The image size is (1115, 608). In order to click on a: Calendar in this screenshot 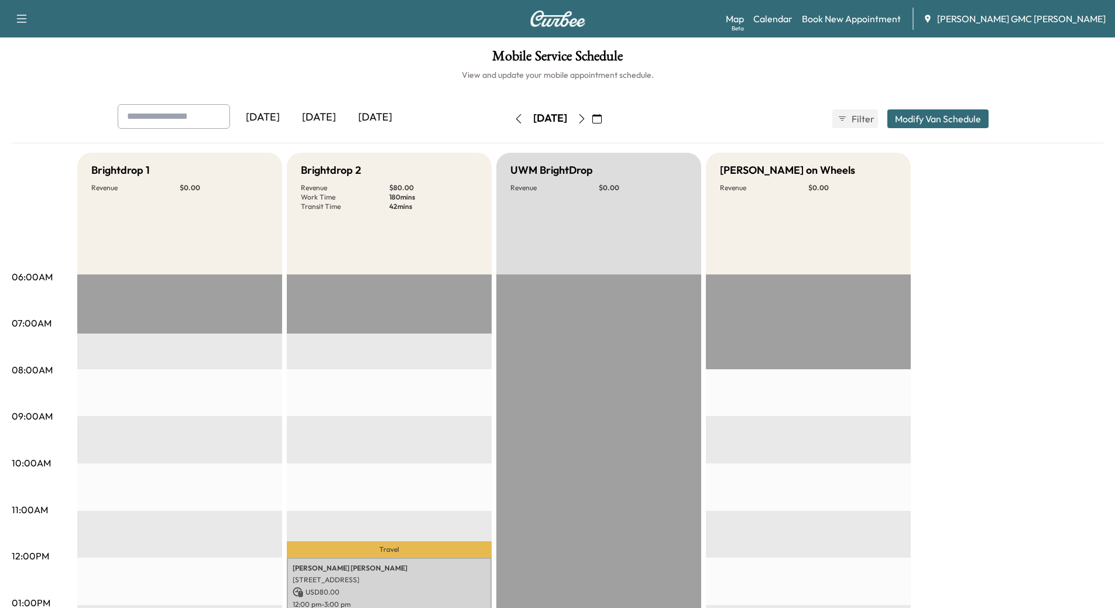, I will do `click(773, 19)`.